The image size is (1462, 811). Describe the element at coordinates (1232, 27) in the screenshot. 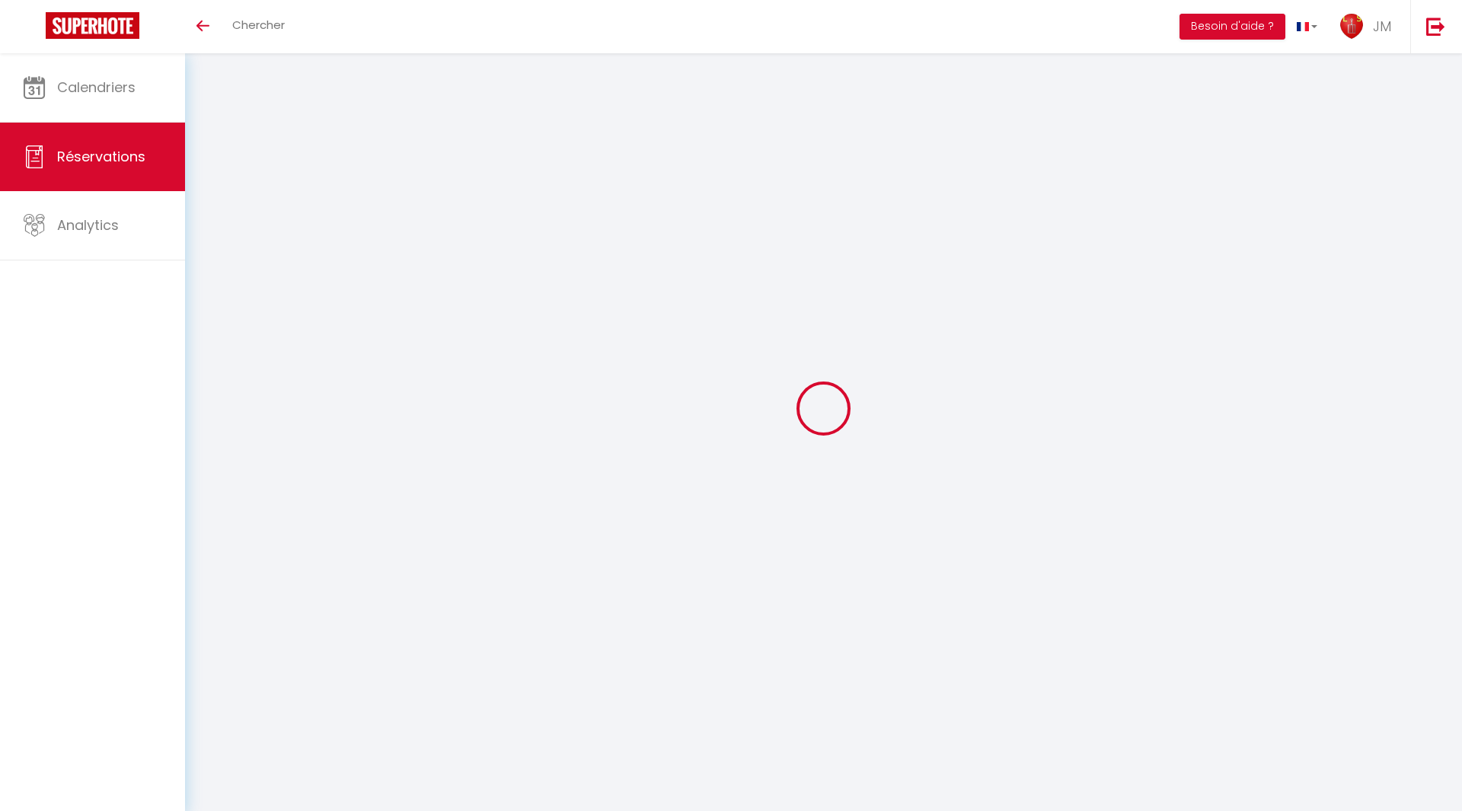

I see `button: Besoin d'aide ?` at that location.